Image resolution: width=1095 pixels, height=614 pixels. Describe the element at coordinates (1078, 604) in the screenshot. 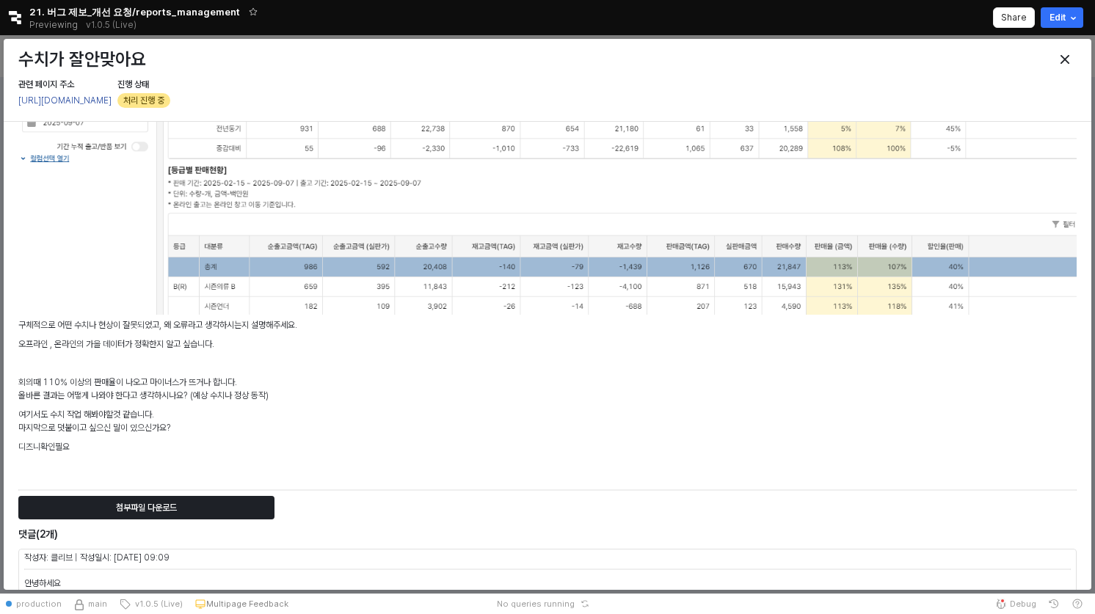

I see `button: Help` at that location.